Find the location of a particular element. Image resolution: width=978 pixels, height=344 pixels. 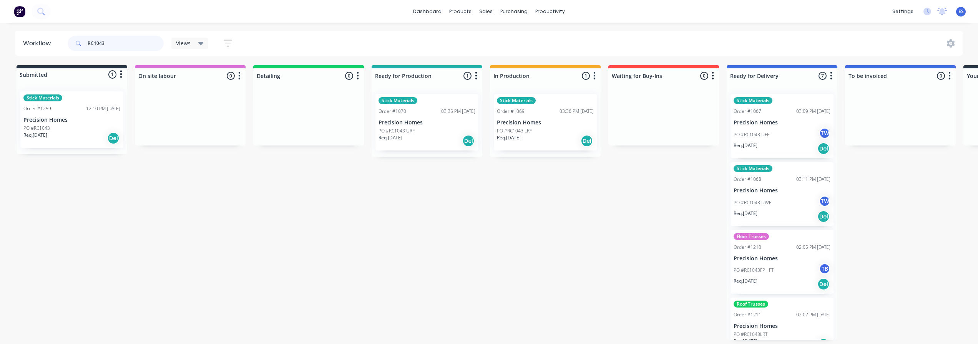

p: PO #RC1043LRT is located at coordinates (750, 335).